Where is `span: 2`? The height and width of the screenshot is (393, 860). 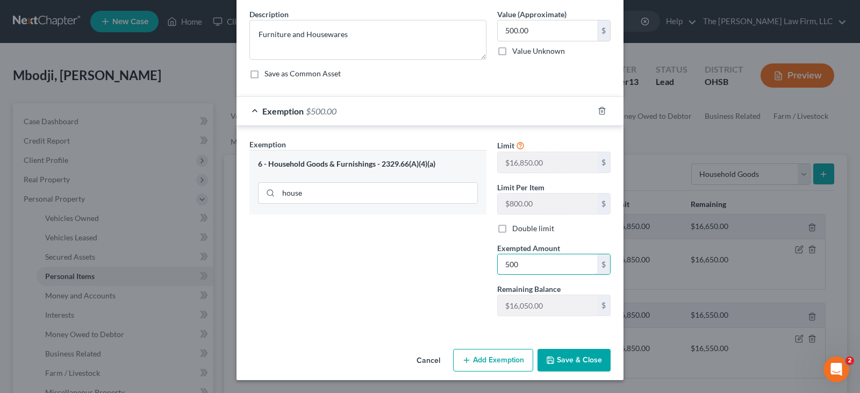 span: 2 is located at coordinates (850, 361).